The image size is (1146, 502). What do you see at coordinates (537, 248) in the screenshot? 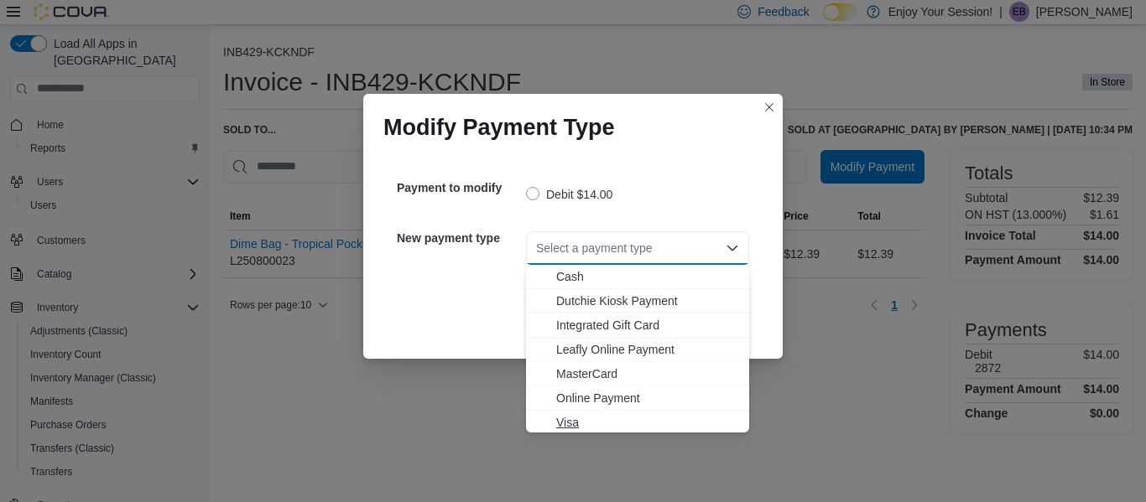
I see `input: Accessible screen reader label` at bounding box center [537, 248].